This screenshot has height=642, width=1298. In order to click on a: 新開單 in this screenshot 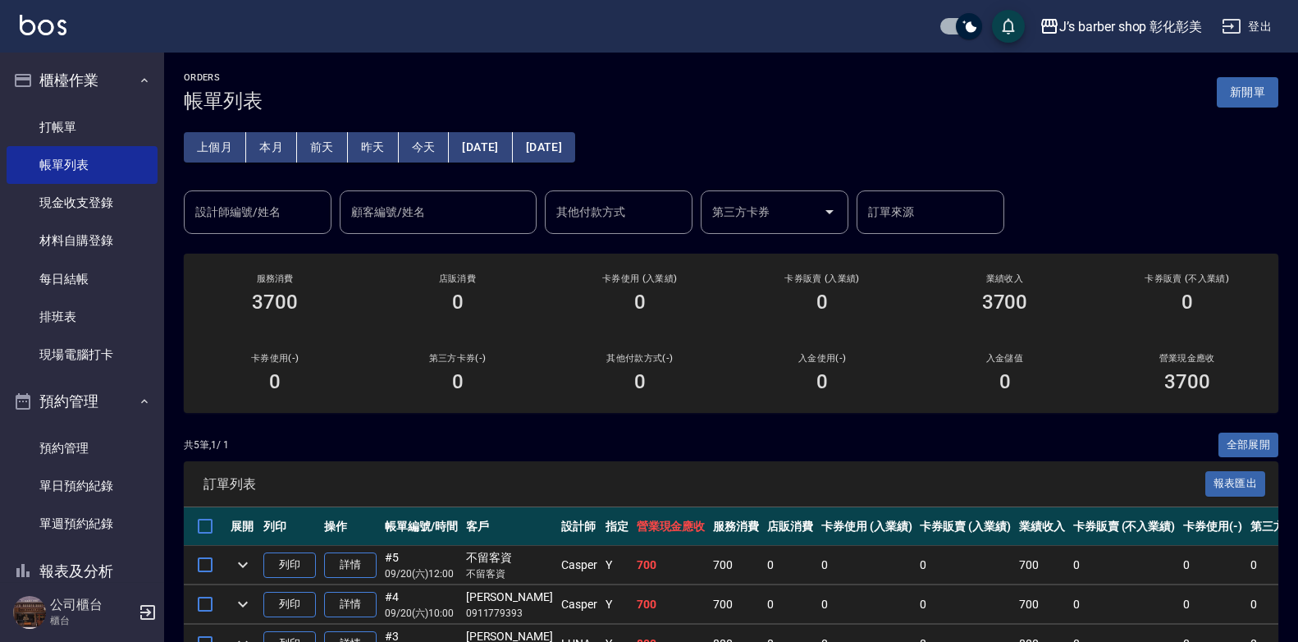, I will do `click(1248, 91)`.